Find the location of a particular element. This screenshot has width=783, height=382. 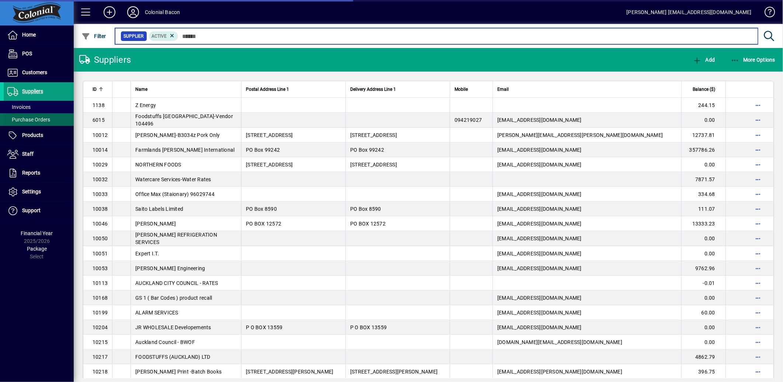

span: 10033 is located at coordinates (100, 194).